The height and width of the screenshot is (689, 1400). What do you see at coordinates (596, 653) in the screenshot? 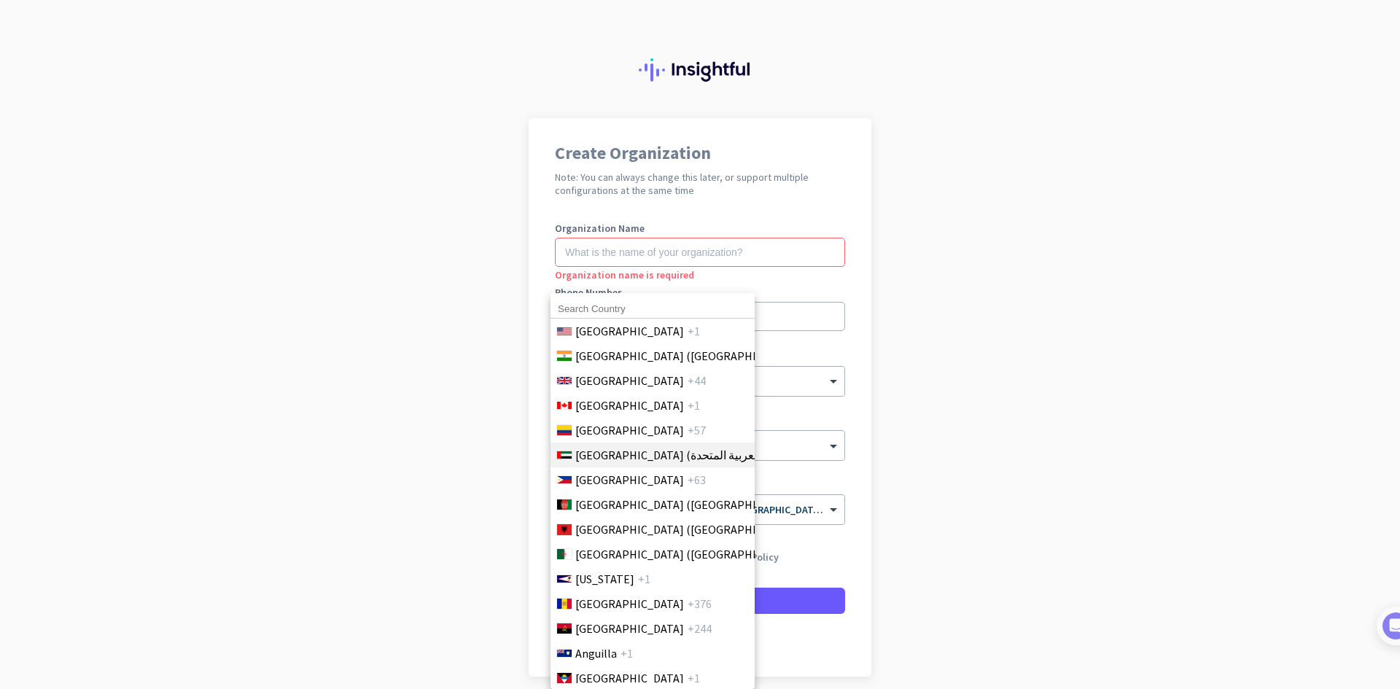
I see `span: Anguilla` at bounding box center [596, 653].